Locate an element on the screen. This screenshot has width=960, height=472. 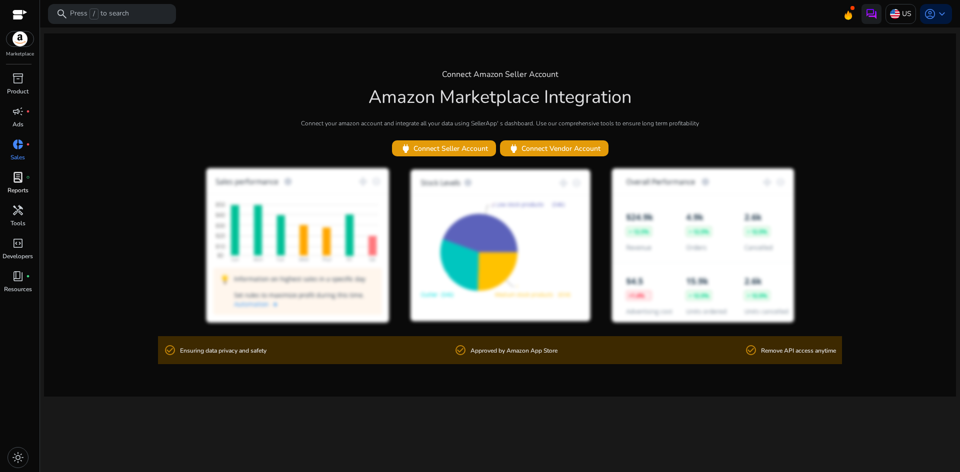
span: search is located at coordinates (62, 14).